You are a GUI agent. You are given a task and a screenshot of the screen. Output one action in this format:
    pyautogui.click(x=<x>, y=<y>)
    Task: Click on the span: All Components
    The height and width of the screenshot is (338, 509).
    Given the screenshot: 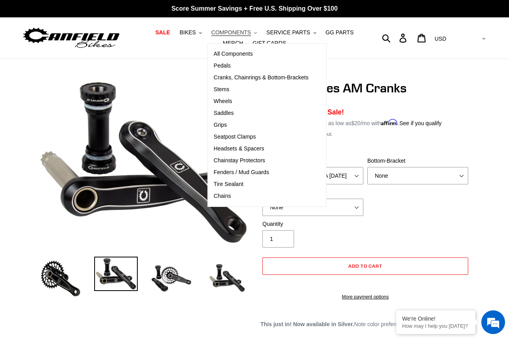 What is the action you would take?
    pyautogui.click(x=233, y=54)
    